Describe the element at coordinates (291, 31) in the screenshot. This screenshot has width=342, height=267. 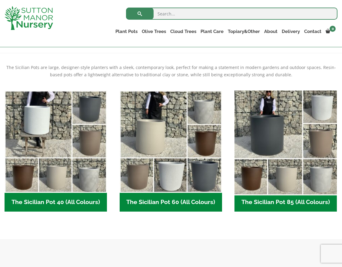
I see `a: Delivery` at that location.